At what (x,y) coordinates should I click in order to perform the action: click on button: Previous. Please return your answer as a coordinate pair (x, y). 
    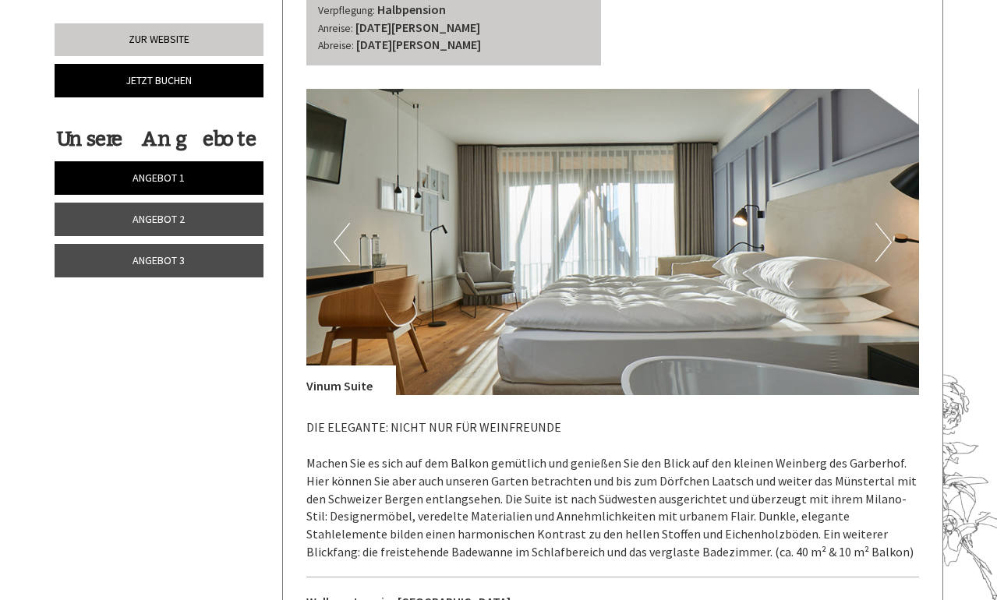
    Looking at the image, I should click on (341, 242).